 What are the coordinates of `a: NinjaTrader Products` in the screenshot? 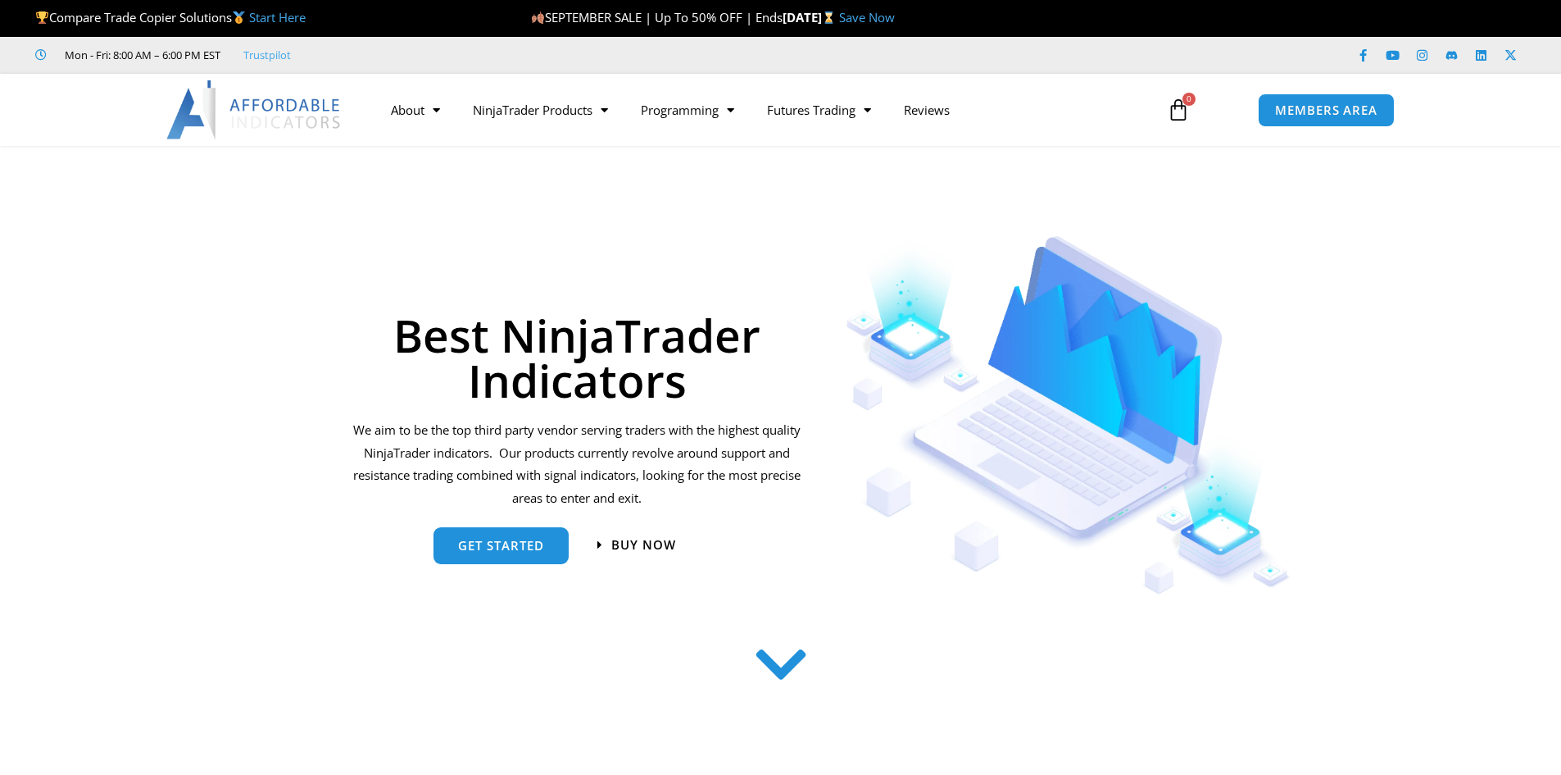 It's located at (540, 110).